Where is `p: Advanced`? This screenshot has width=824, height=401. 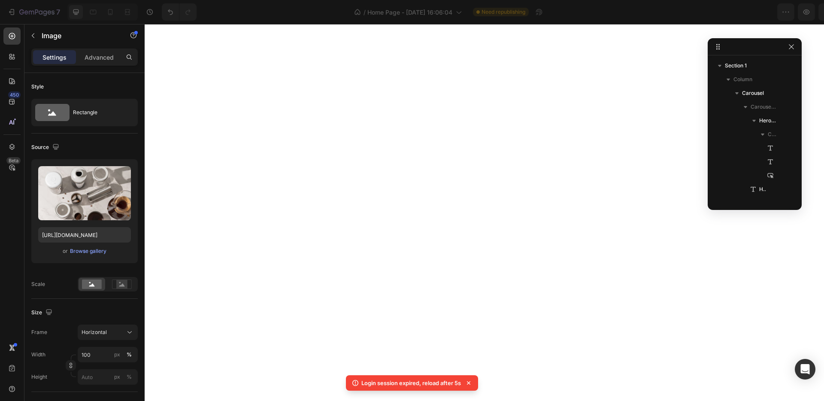
p: Advanced is located at coordinates (99, 57).